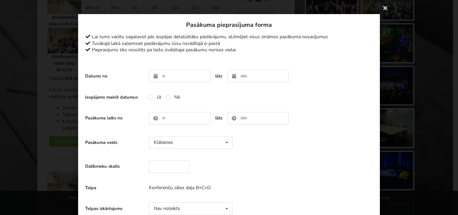 The width and height of the screenshot is (458, 215). What do you see at coordinates (114, 209) in the screenshot?
I see `label: Telpas izkārtojums` at bounding box center [114, 209].